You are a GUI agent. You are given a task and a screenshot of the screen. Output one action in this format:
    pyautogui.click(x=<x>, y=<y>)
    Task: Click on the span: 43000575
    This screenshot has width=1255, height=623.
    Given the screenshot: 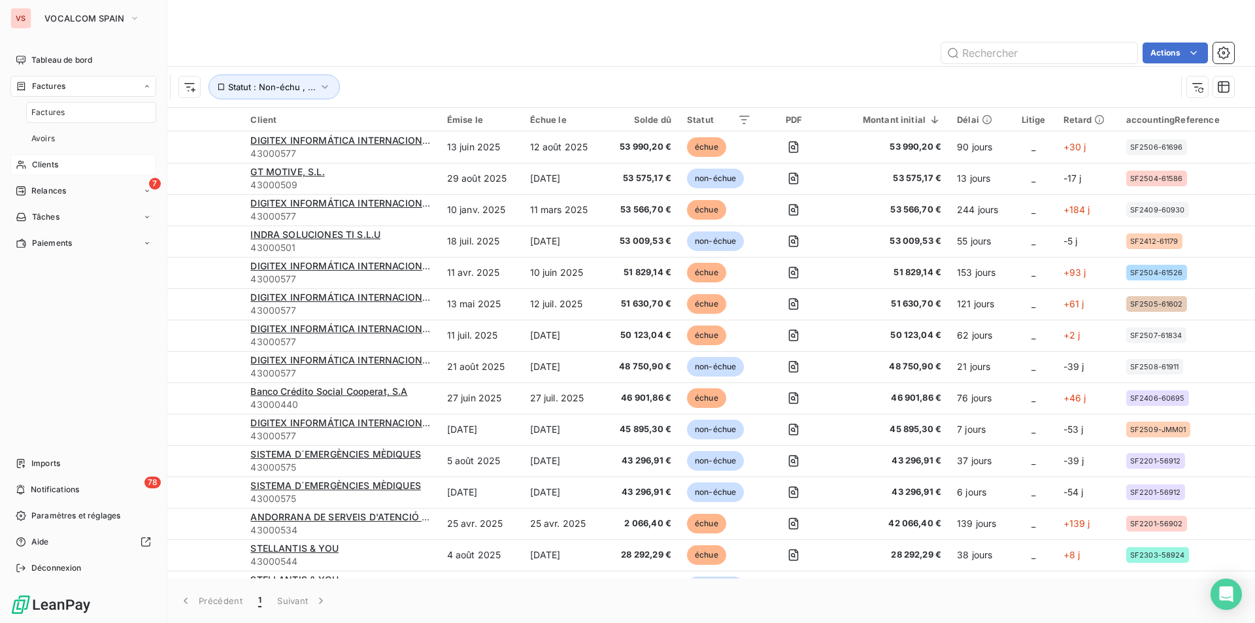 What is the action you would take?
    pyautogui.click(x=340, y=467)
    